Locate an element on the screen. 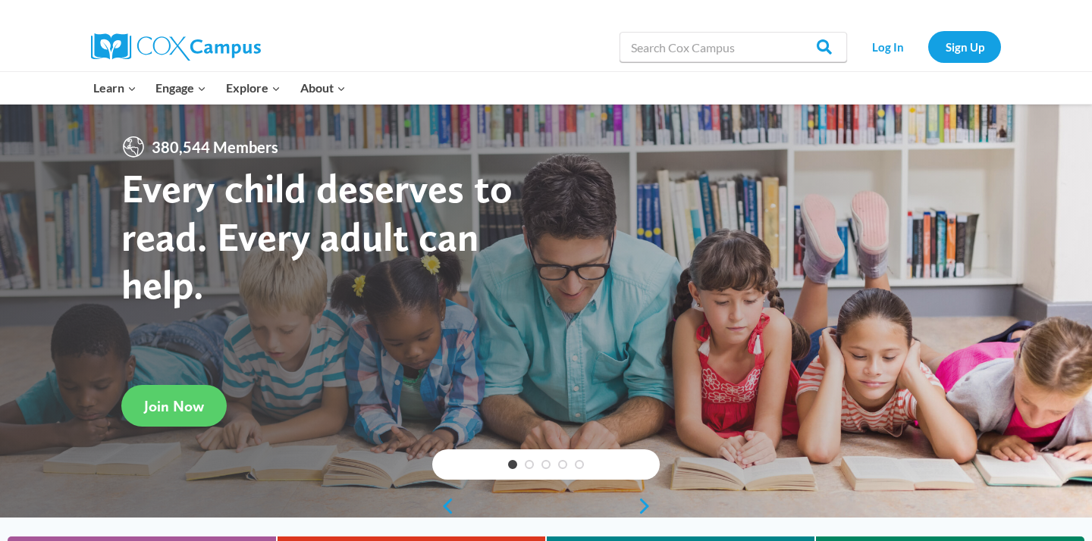 The width and height of the screenshot is (1092, 541). span: Explore is located at coordinates (253, 88).